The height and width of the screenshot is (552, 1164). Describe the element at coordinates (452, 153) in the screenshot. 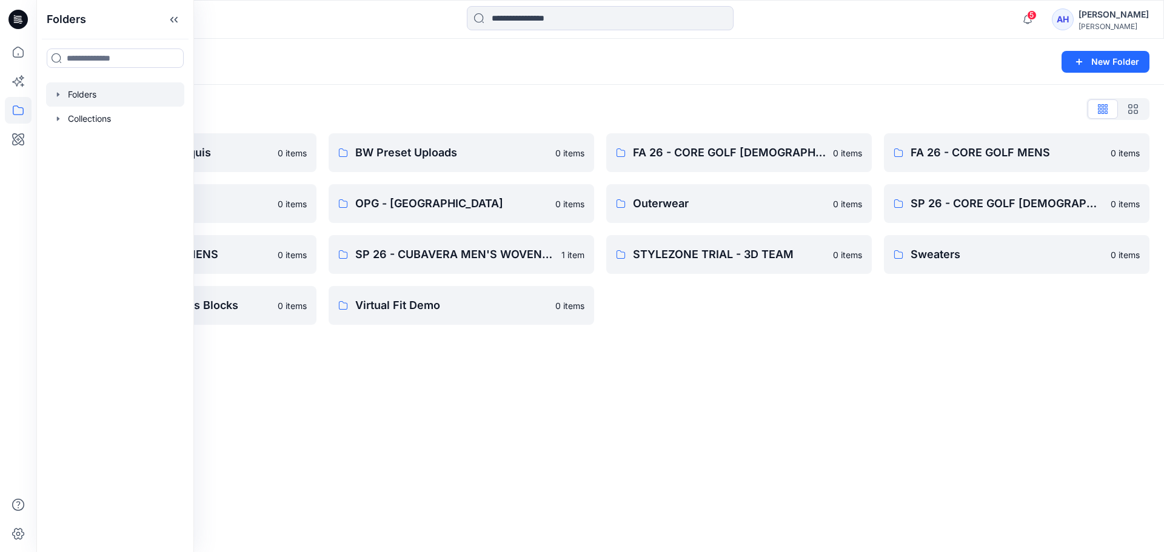

I see `p: BW Preset Uploads` at that location.